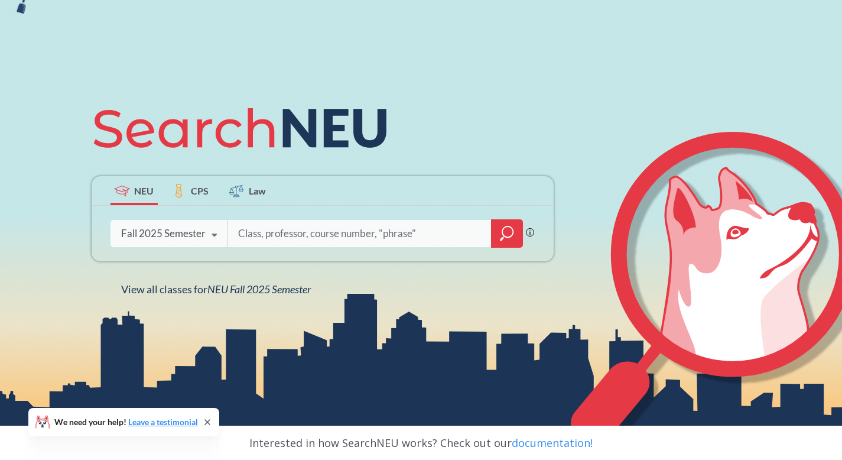 The width and height of the screenshot is (842, 460). I want to click on a: Leave a testimonial, so click(163, 421).